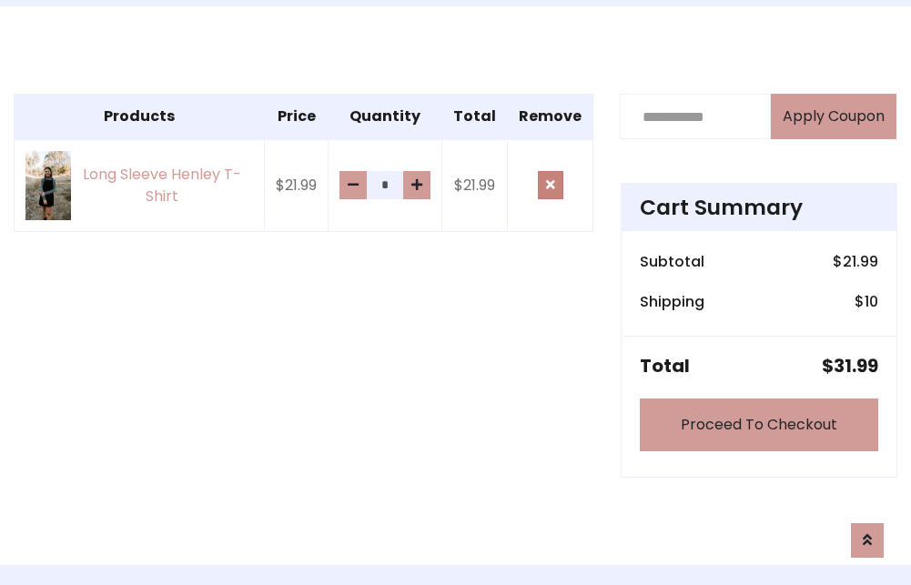  I want to click on th: Total, so click(475, 117).